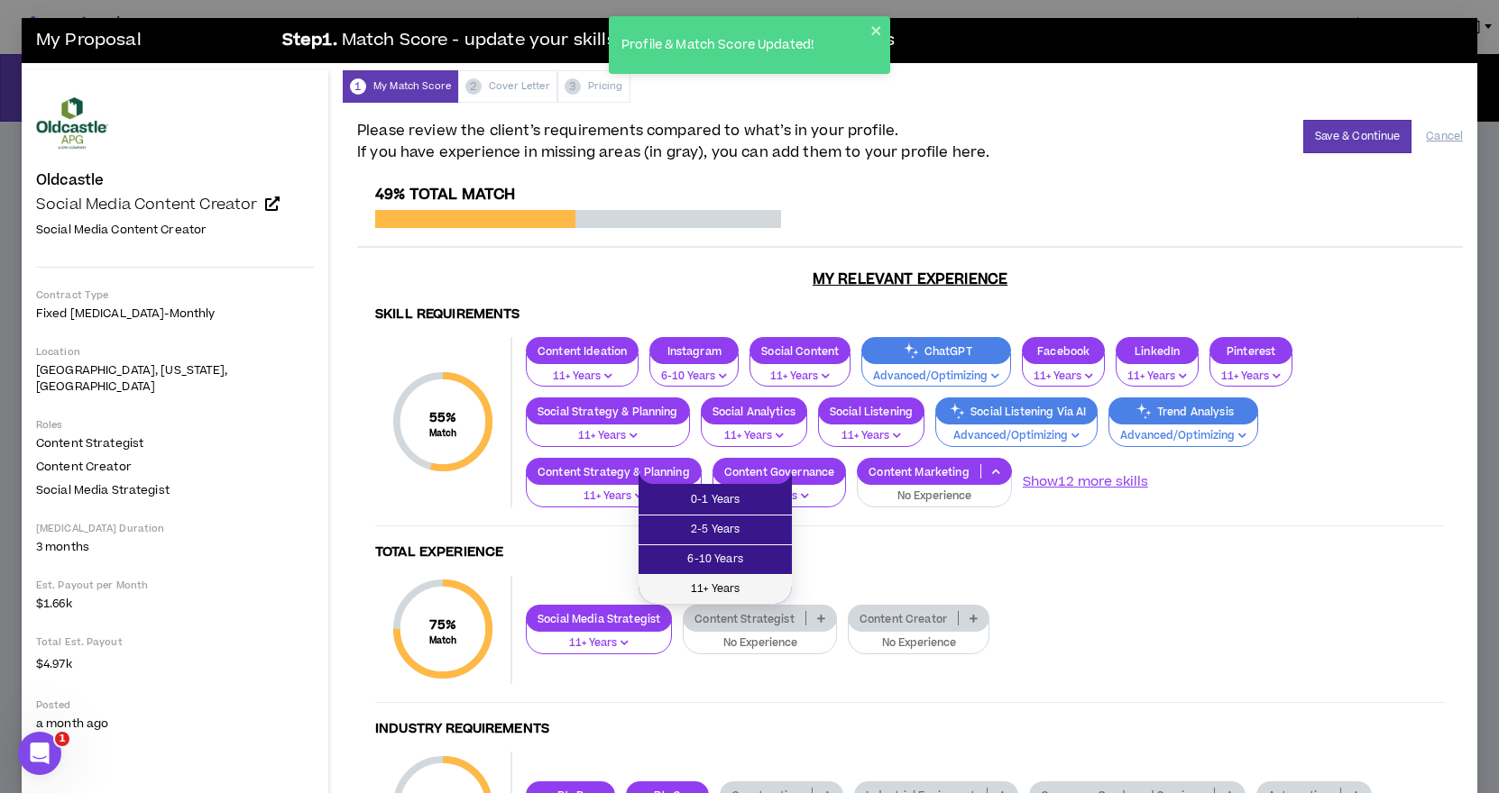 The height and width of the screenshot is (793, 1499). I want to click on p: 6-10 Years, so click(693, 377).